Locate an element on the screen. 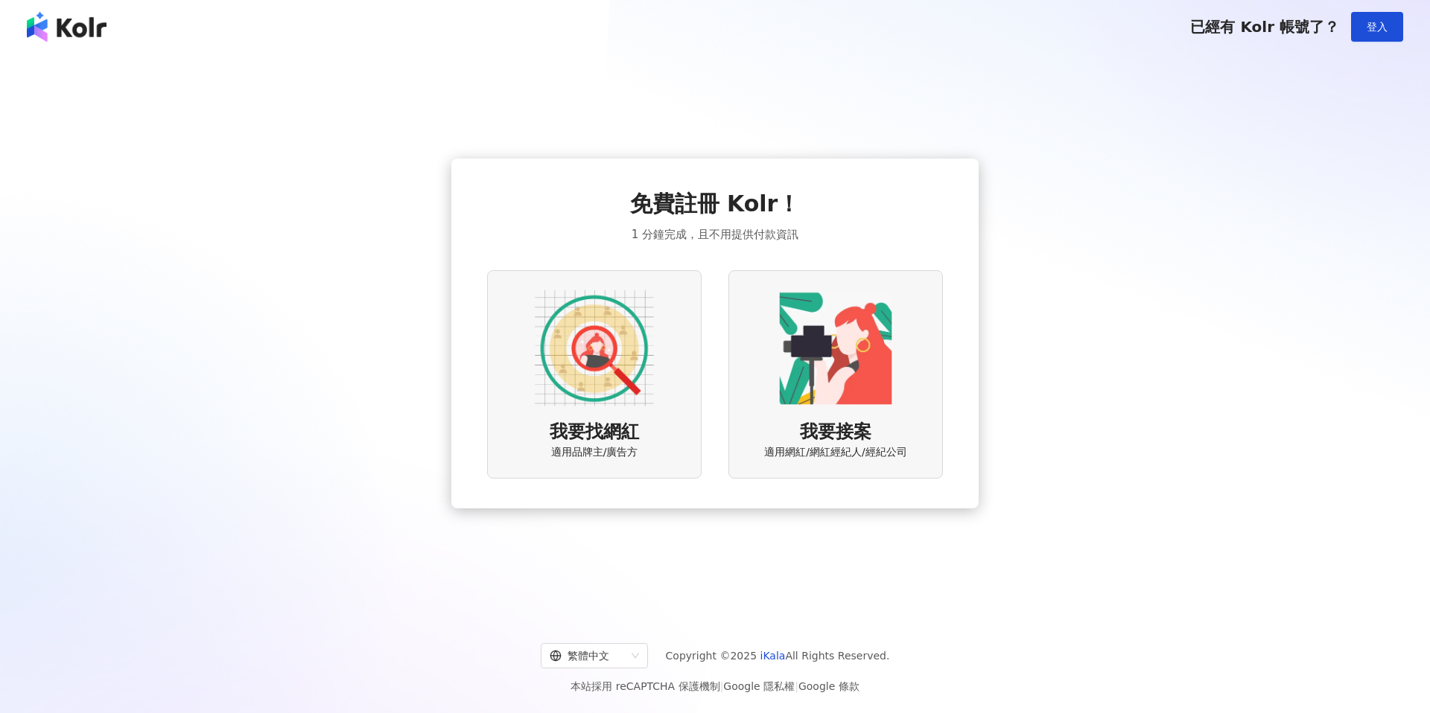 This screenshot has width=1430, height=713. a: Google 條款 is located at coordinates (829, 687).